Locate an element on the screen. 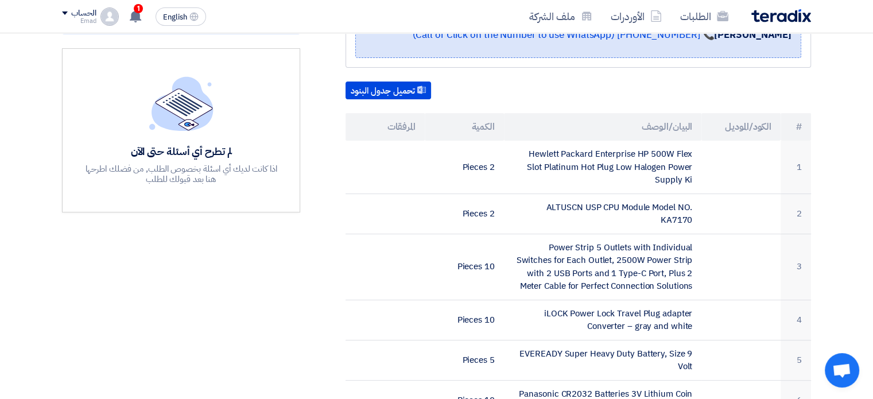  div: الحساب is located at coordinates (83, 13).